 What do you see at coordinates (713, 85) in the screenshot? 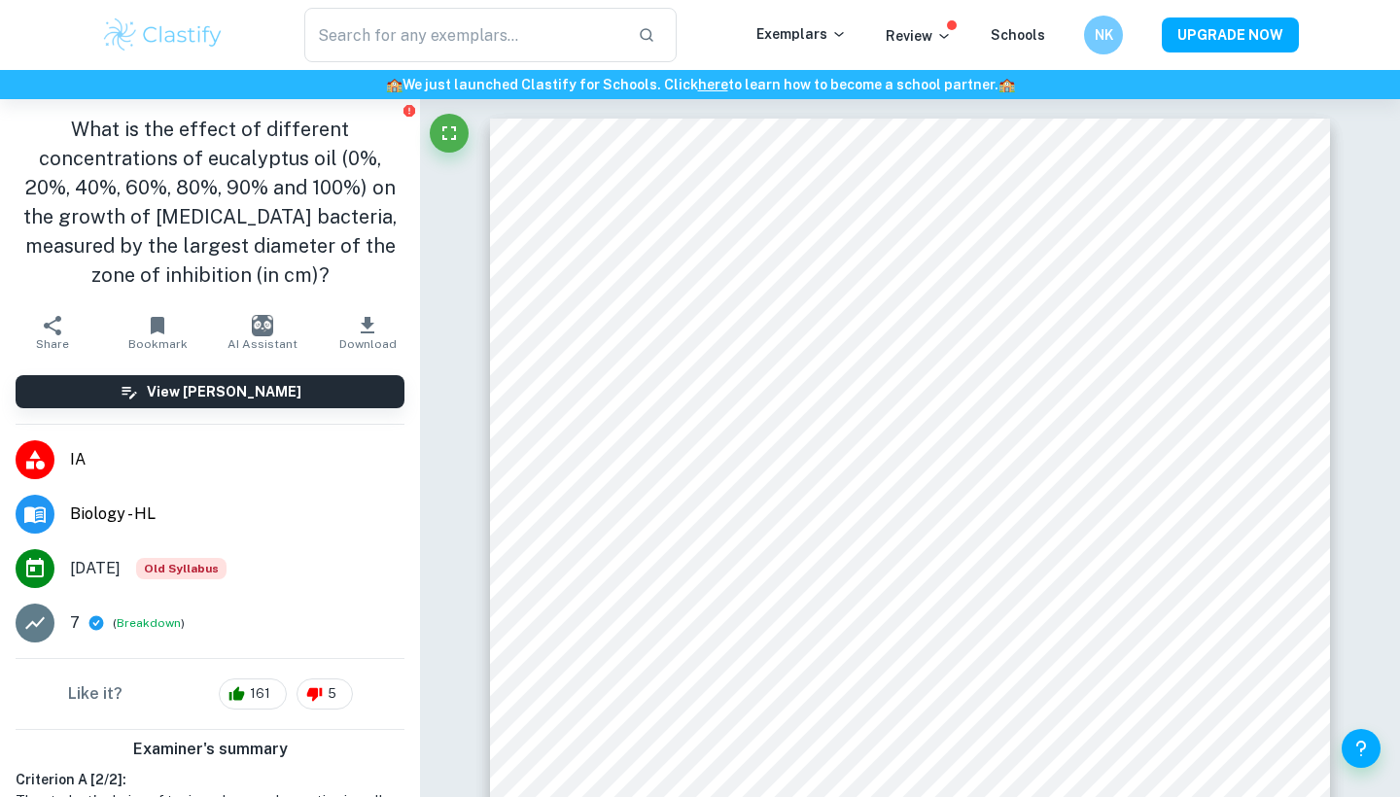
I see `a: here` at bounding box center [713, 85].